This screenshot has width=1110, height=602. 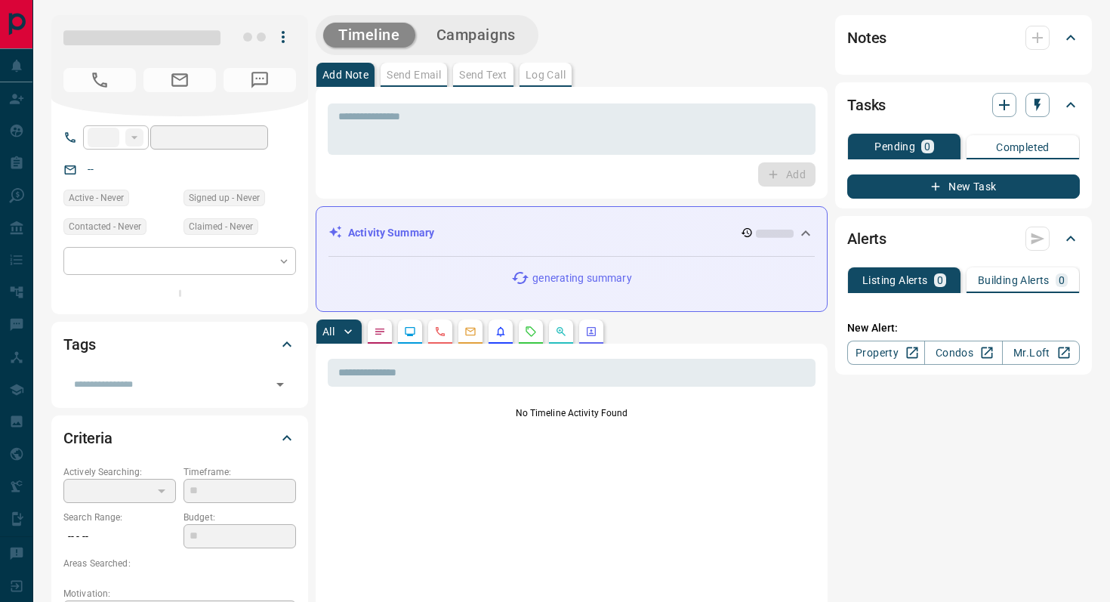 I want to click on p: Budget:, so click(x=239, y=517).